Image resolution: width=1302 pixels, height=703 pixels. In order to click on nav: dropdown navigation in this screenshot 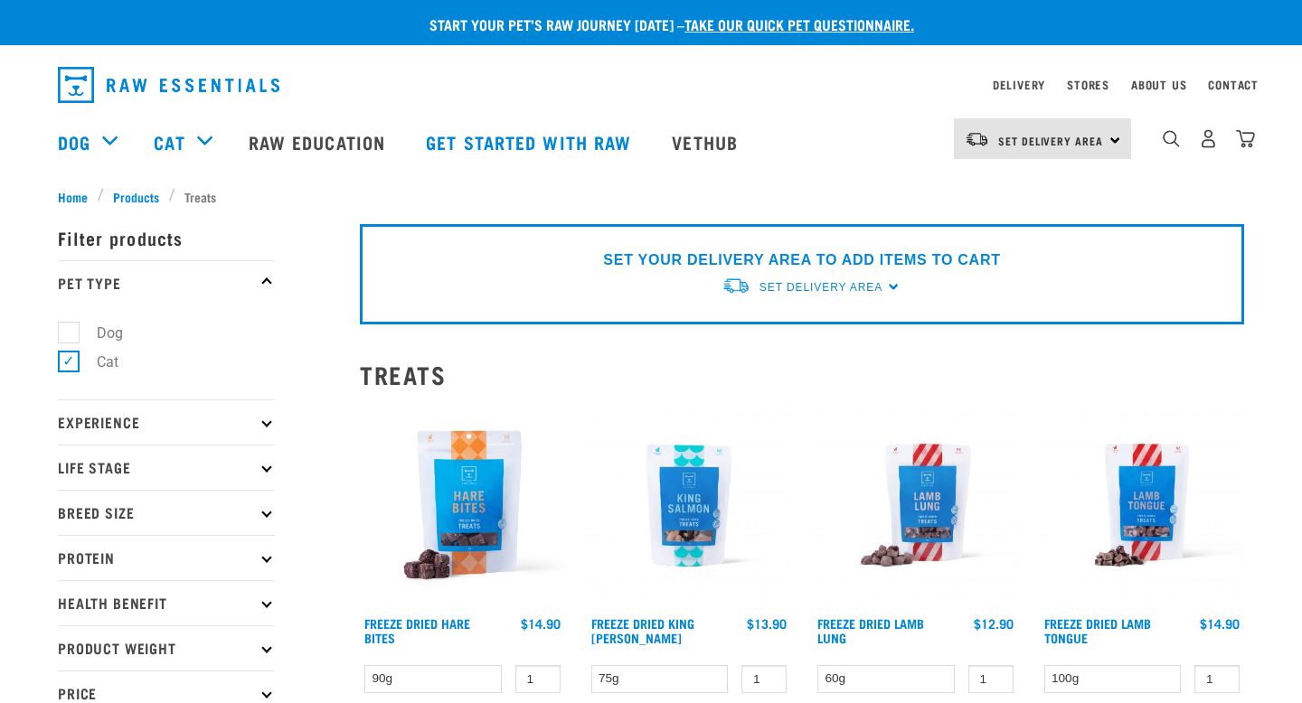, I will do `click(651, 85)`.